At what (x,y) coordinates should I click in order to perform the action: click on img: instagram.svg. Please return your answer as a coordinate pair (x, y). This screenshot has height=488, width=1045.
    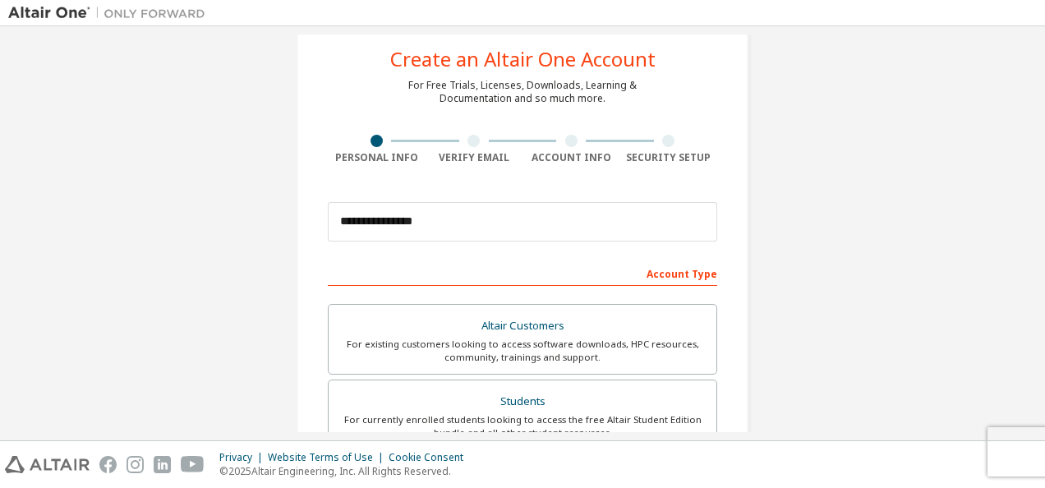
    Looking at the image, I should click on (135, 464).